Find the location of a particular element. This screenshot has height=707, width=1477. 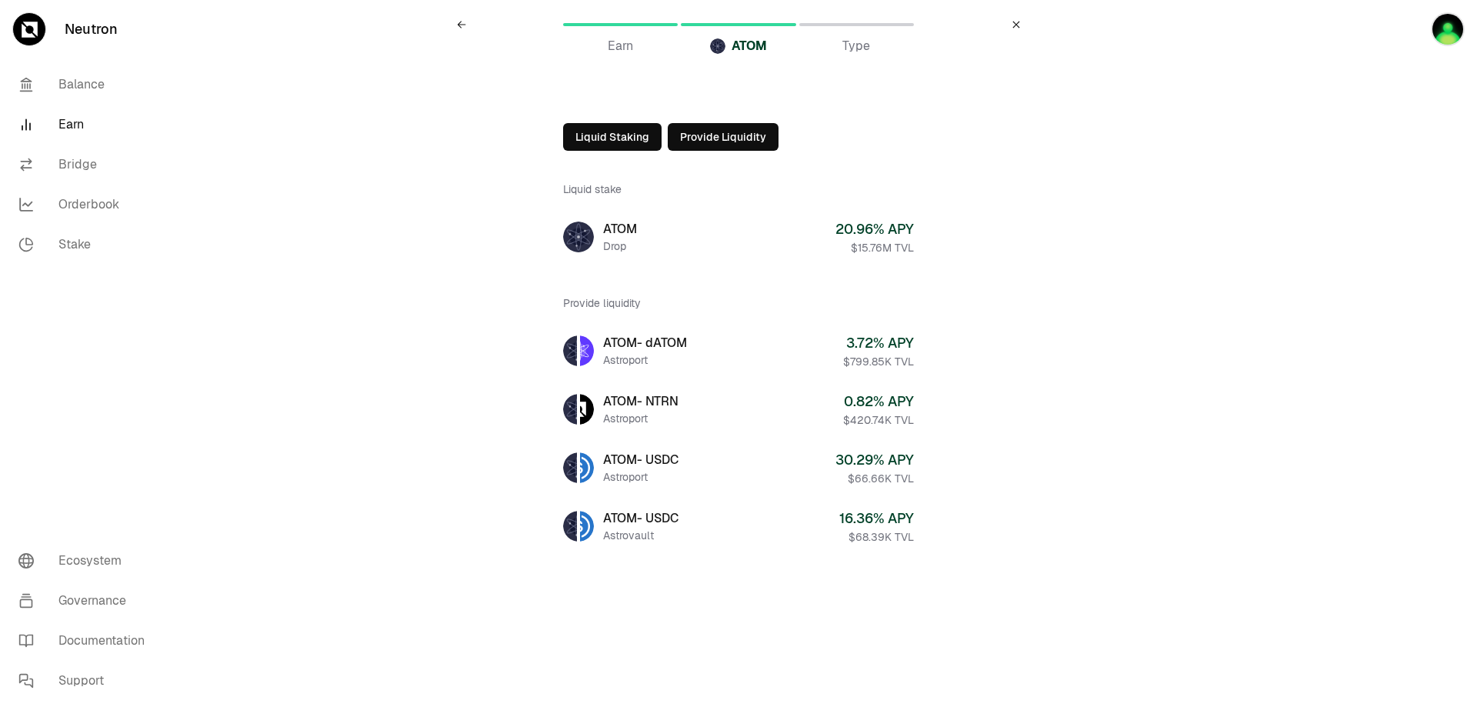

button: Provide Liquidity is located at coordinates (723, 137).